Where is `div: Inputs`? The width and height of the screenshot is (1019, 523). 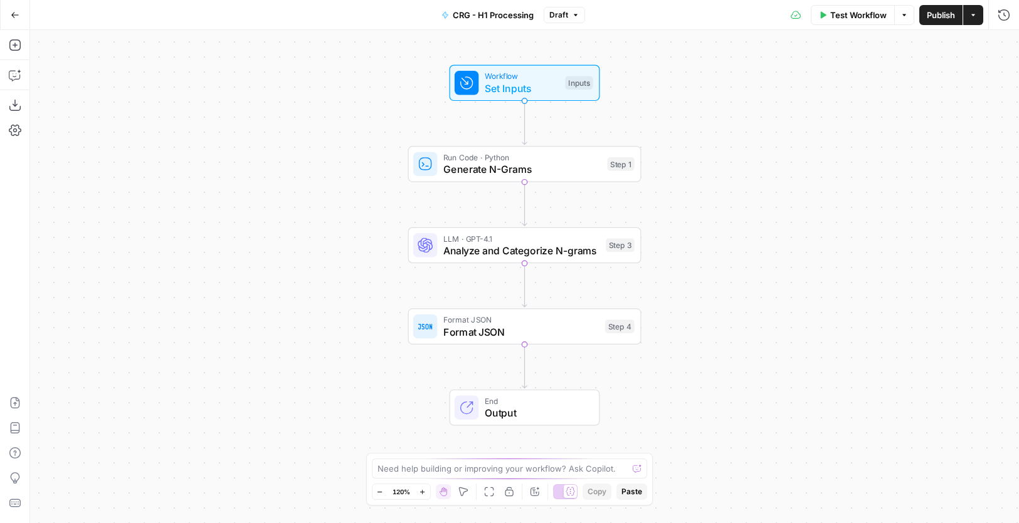 div: Inputs is located at coordinates (579, 83).